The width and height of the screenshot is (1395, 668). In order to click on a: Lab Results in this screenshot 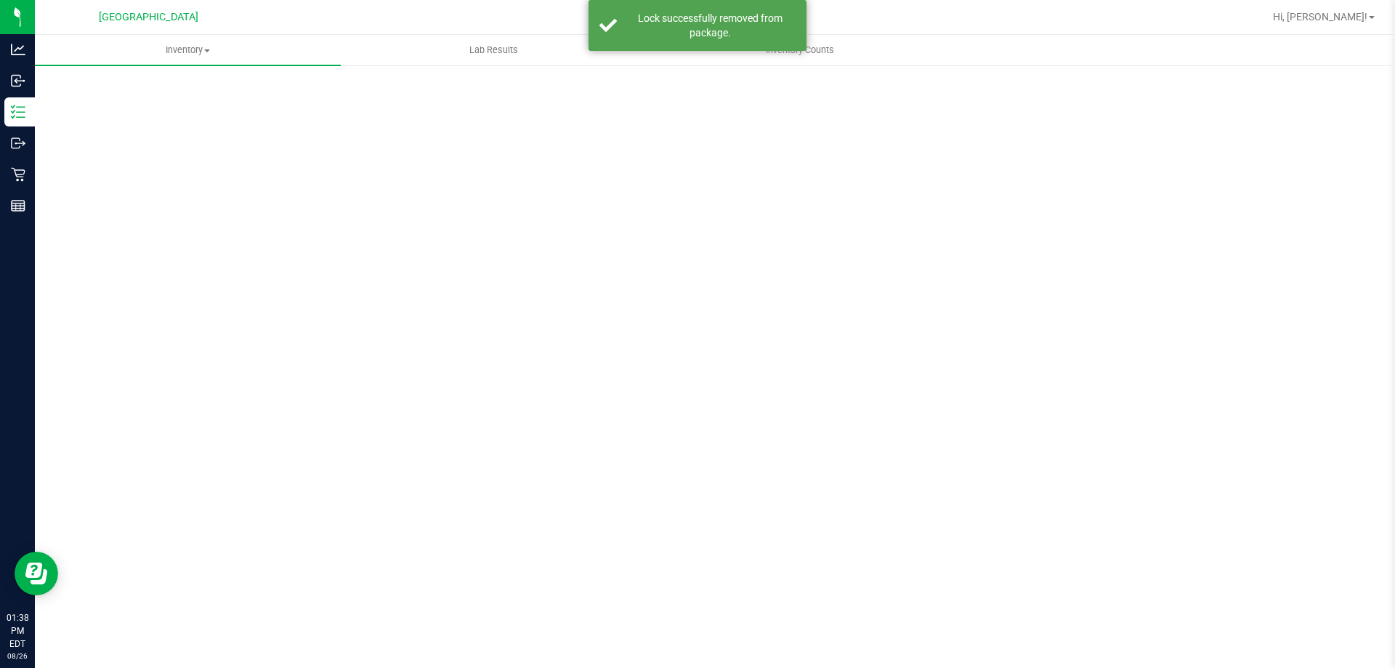, I will do `click(493, 50)`.